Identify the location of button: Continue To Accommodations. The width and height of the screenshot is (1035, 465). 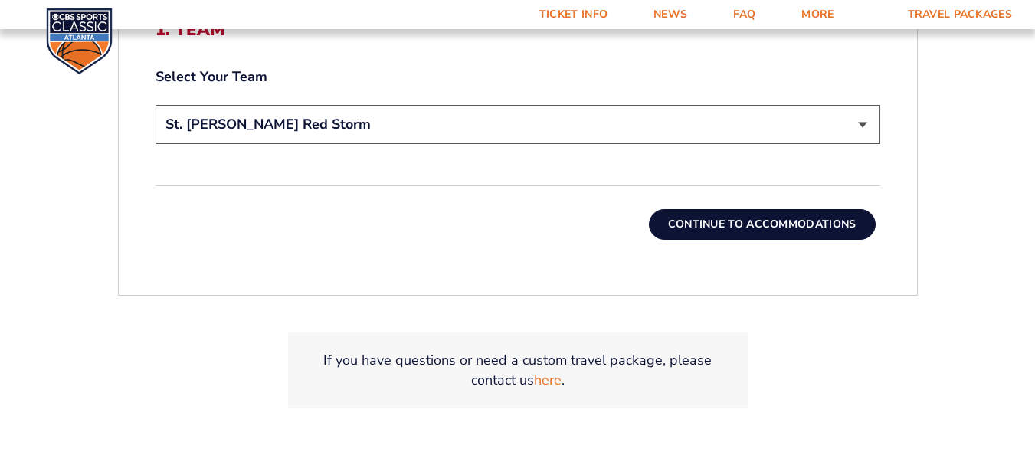
(762, 225).